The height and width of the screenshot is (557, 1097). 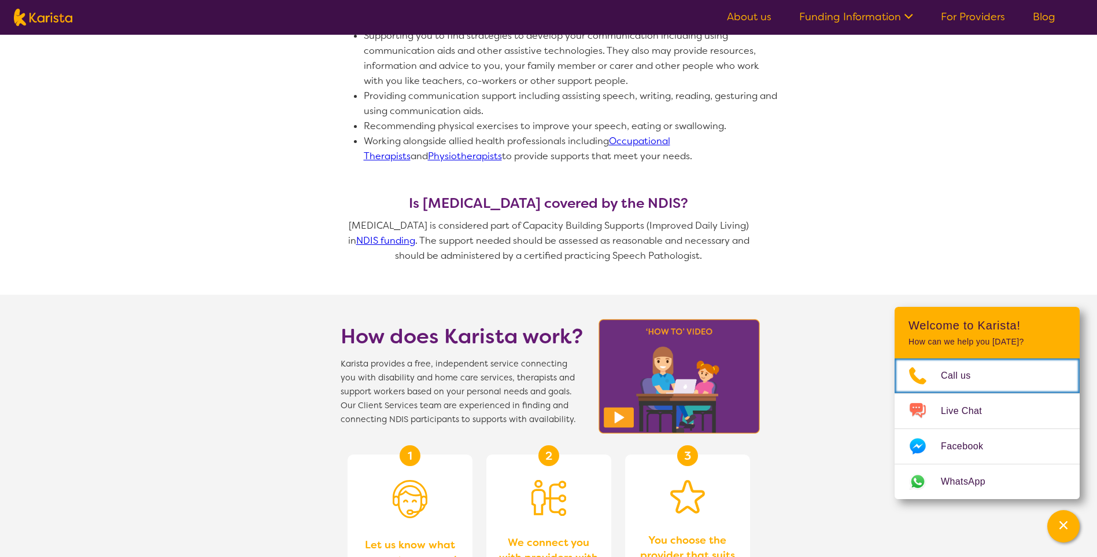 What do you see at coordinates (968, 411) in the screenshot?
I see `span: Live Chat` at bounding box center [968, 411].